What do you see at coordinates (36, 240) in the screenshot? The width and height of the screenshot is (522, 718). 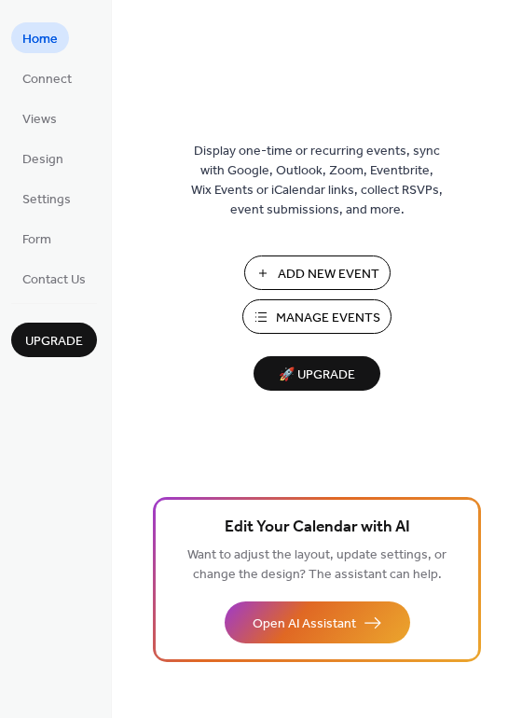 I see `span: Form` at bounding box center [36, 240].